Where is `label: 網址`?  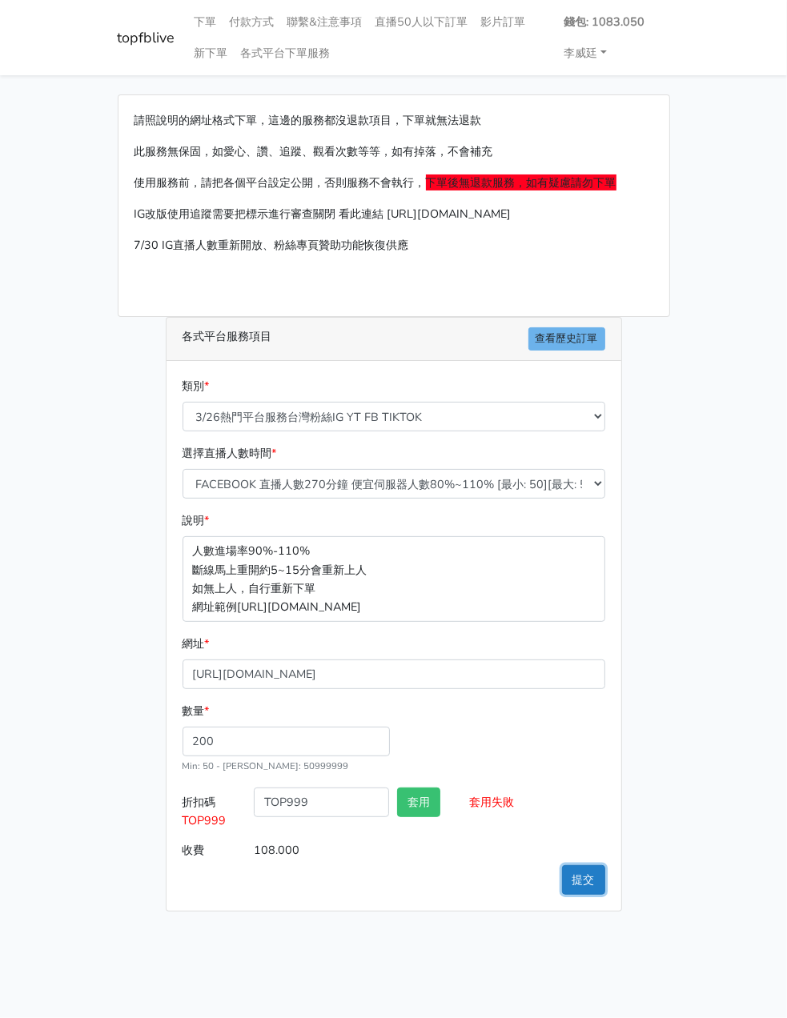 label: 網址 is located at coordinates (196, 644).